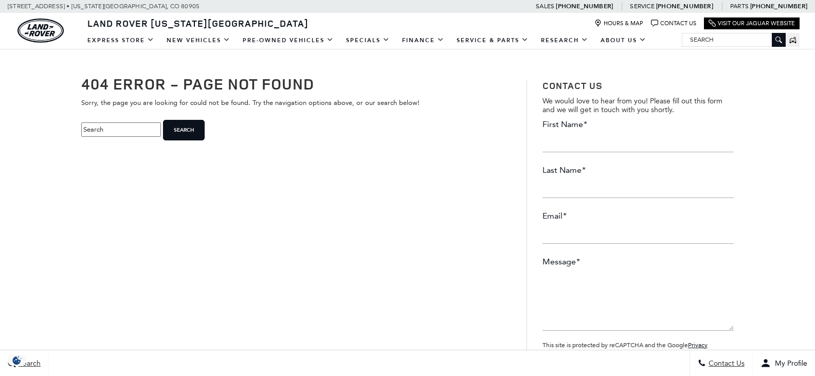  Describe the element at coordinates (788, 363) in the screenshot. I see `span: My Profile` at that location.